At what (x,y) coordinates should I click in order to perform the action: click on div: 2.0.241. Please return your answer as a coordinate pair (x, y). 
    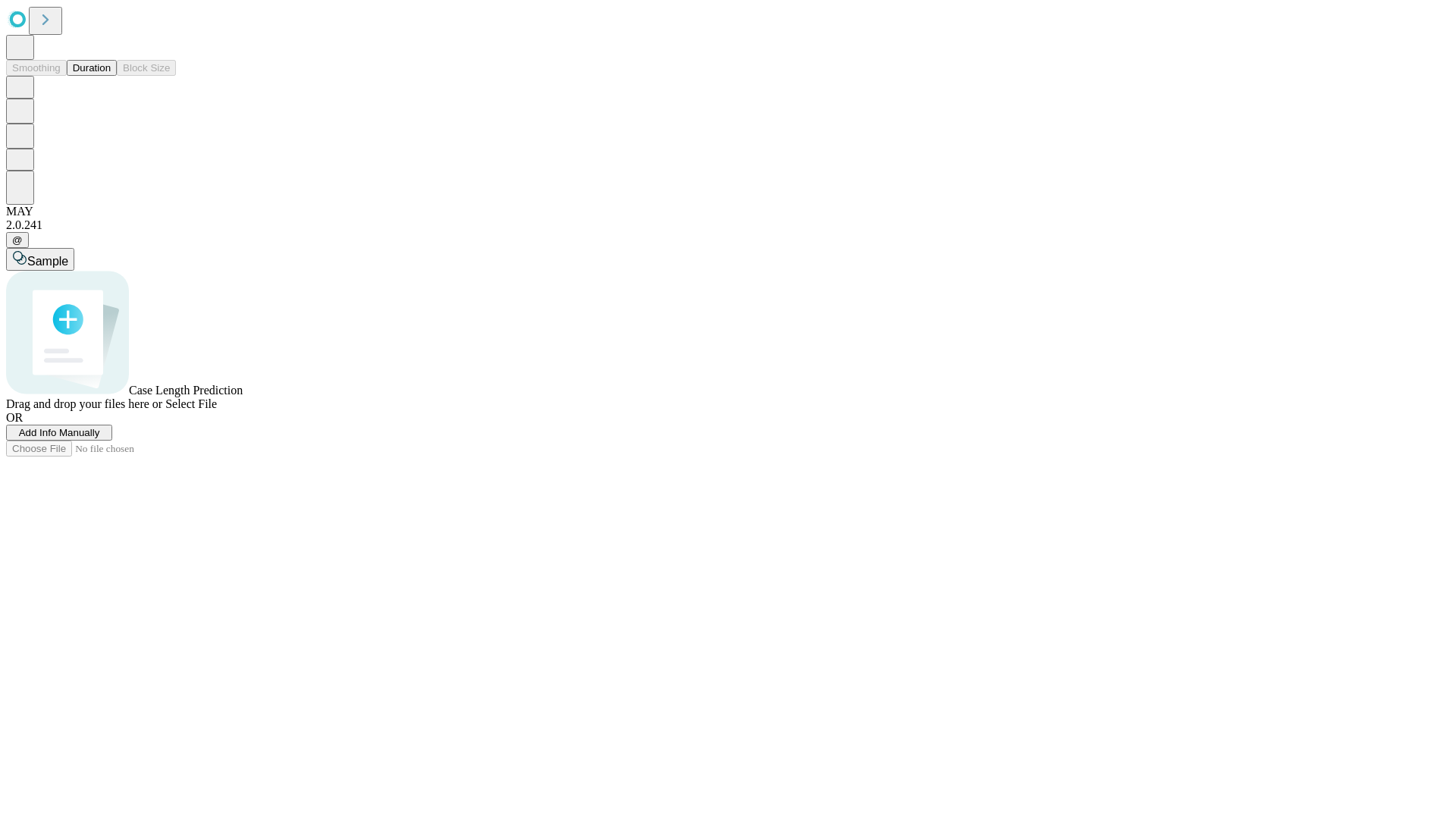
    Looking at the image, I should click on (728, 225).